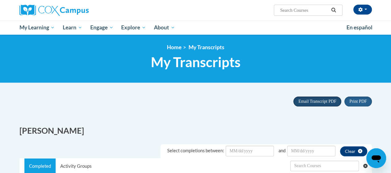  Describe the element at coordinates (353, 151) in the screenshot. I see `button: clear` at that location.